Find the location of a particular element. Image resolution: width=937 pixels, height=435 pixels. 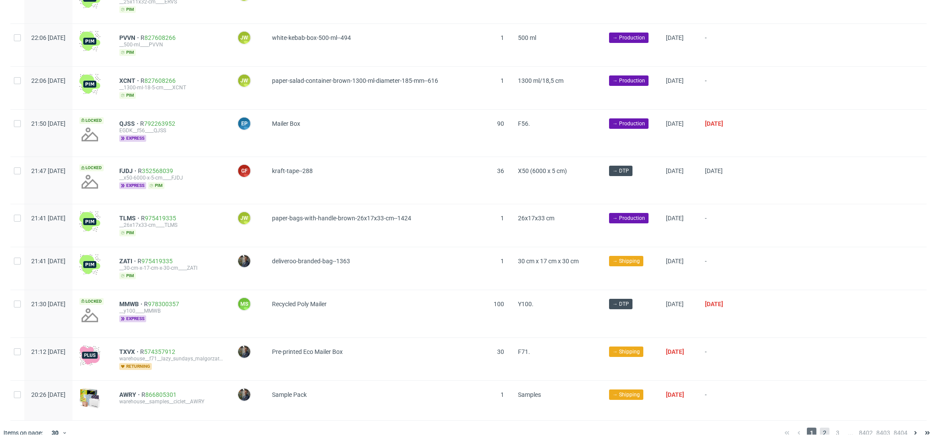

a: XCNT is located at coordinates (130, 81).